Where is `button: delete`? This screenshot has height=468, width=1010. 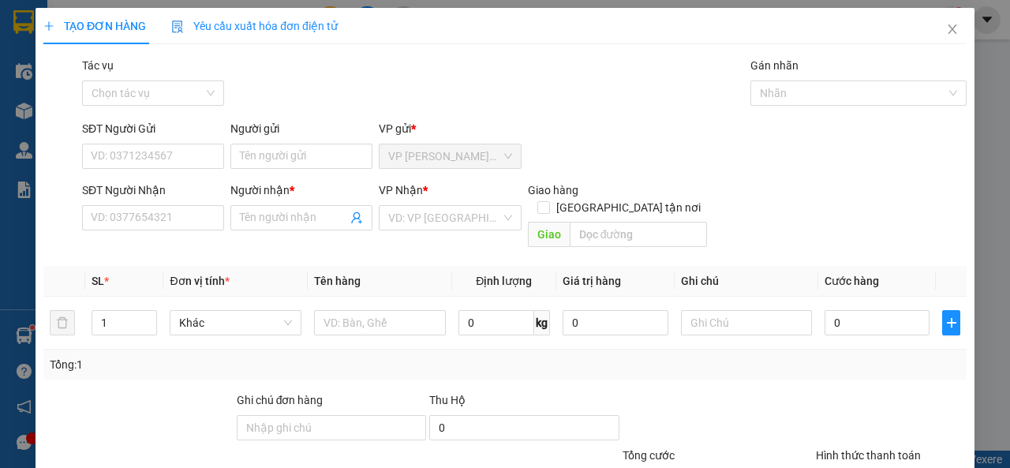 button: delete is located at coordinates (62, 323).